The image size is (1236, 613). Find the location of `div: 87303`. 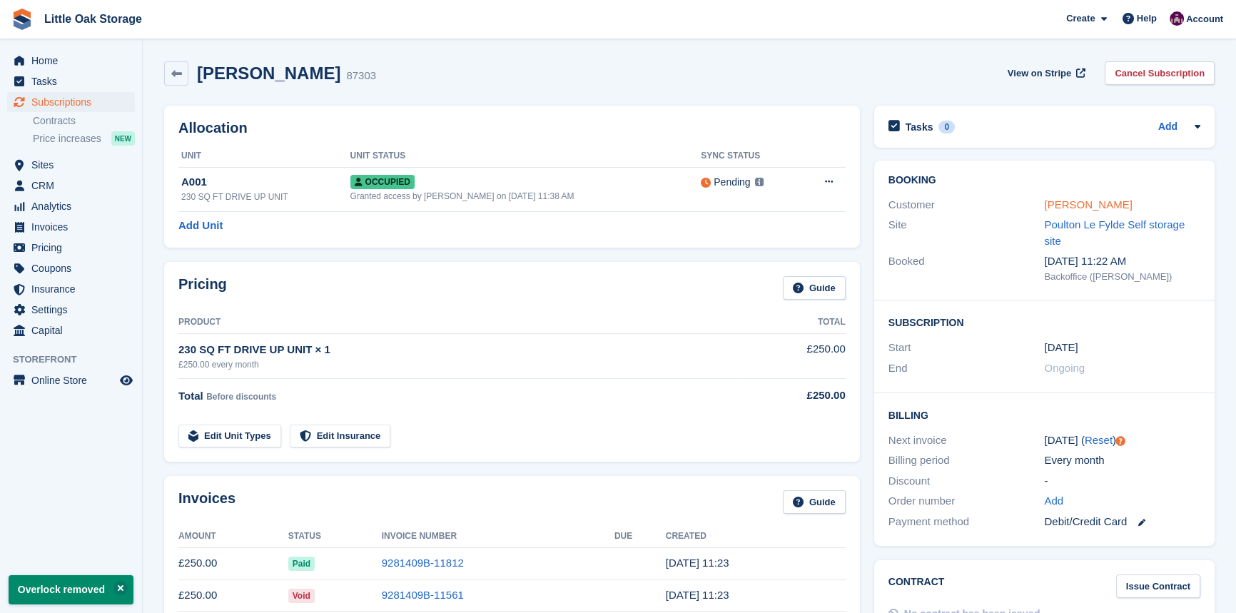

div: 87303 is located at coordinates (361, 76).